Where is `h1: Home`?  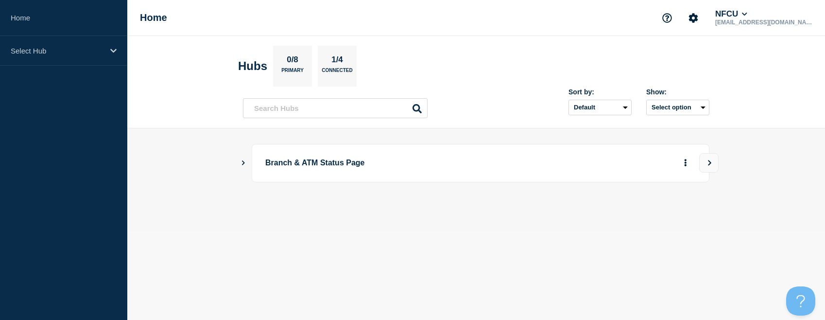
h1: Home is located at coordinates (154, 17).